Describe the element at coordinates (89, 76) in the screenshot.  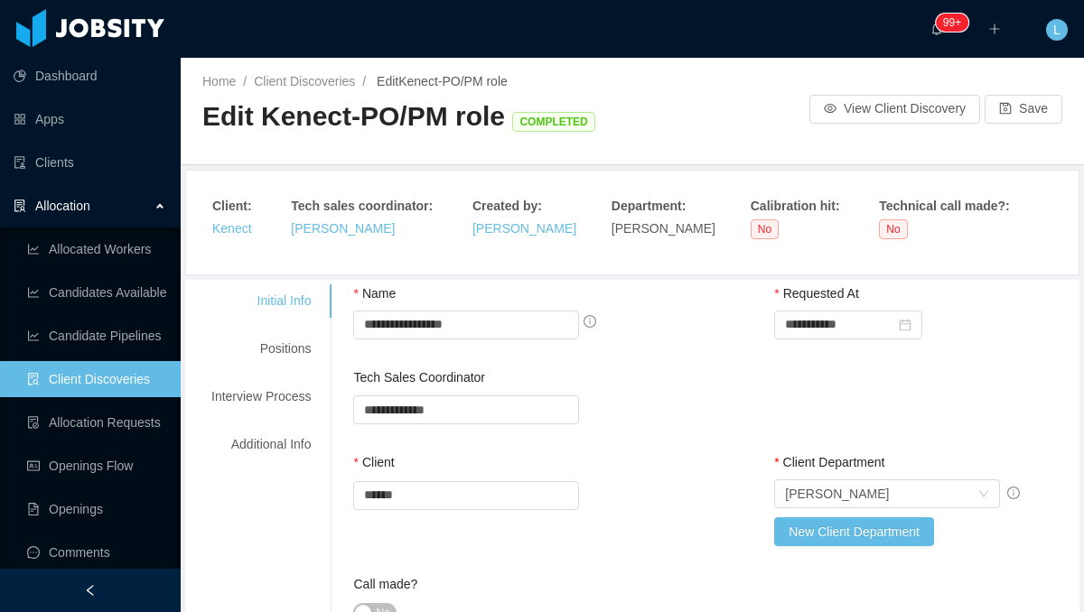
I see `a: icon: pie-chartDashboard` at that location.